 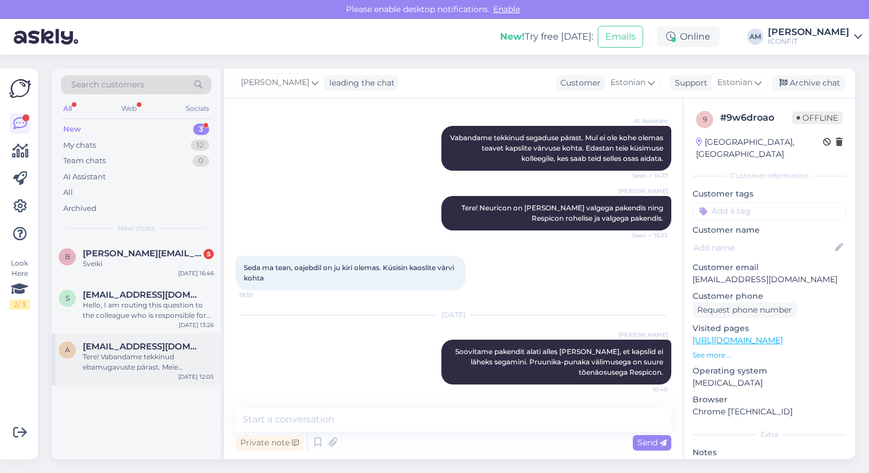 What do you see at coordinates (688, 37) in the screenshot?
I see `div: Online` at bounding box center [688, 37].